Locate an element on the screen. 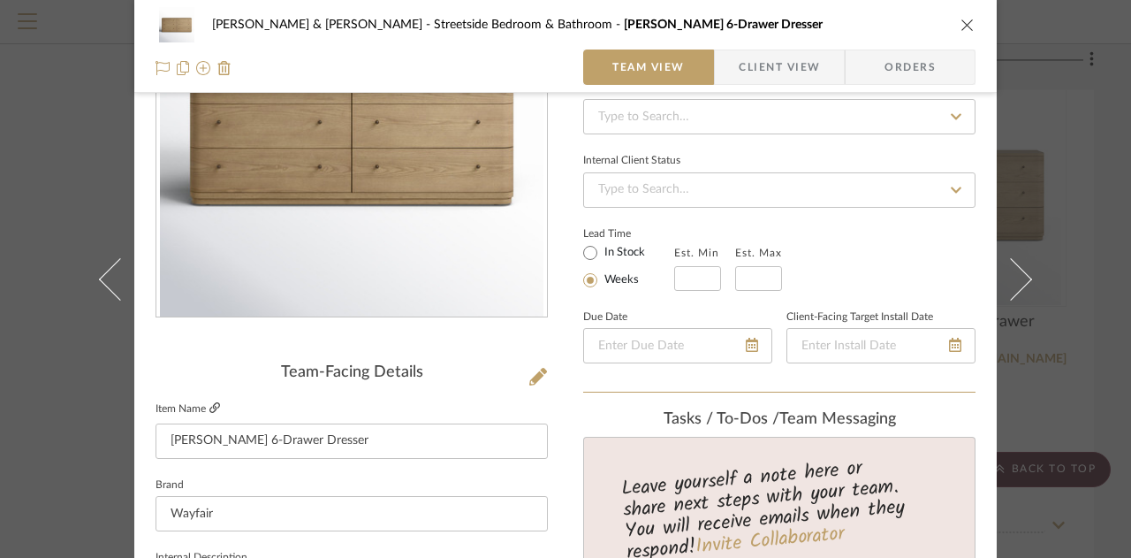  span: Streetside Bedroom & Bathroom is located at coordinates (528, 25).